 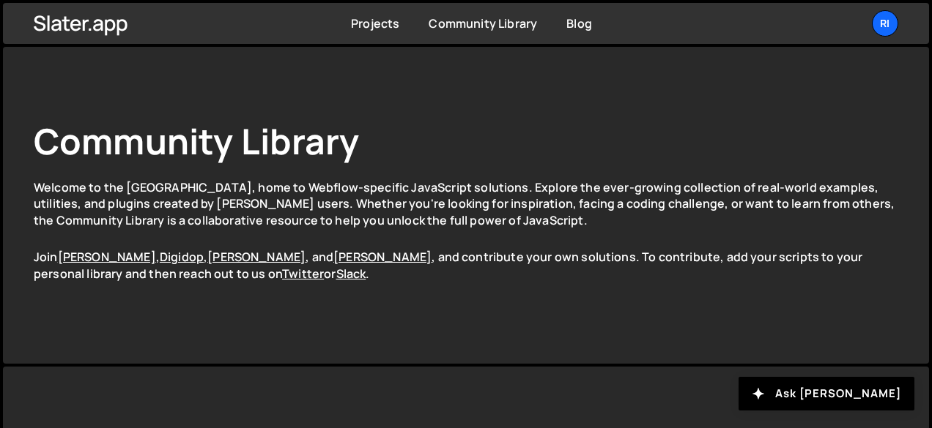 What do you see at coordinates (885, 23) in the screenshot?
I see `div: Ri` at bounding box center [885, 23].